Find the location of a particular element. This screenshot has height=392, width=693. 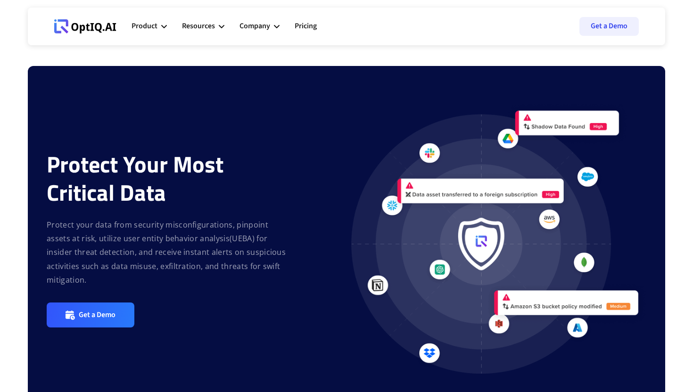

strong: Protect your data from security misconfigurations, pinpoint assets at risk, utilize user entity b... is located at coordinates (166, 253).